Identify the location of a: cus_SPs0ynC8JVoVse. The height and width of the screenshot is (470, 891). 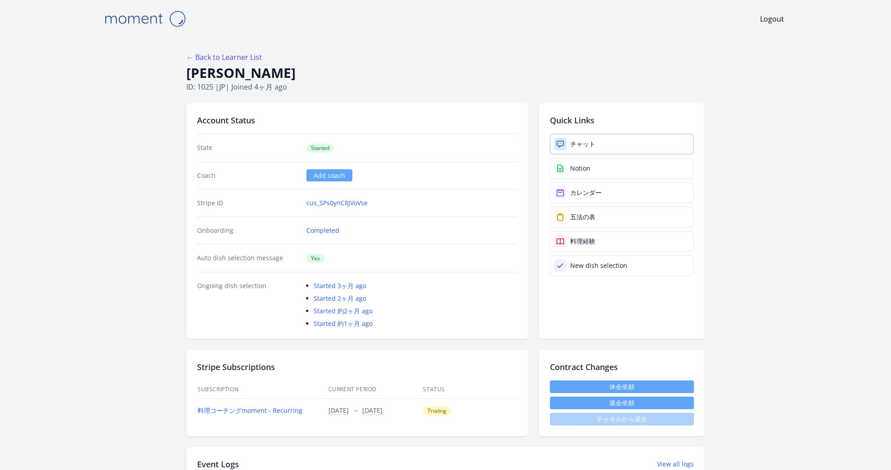
(337, 203).